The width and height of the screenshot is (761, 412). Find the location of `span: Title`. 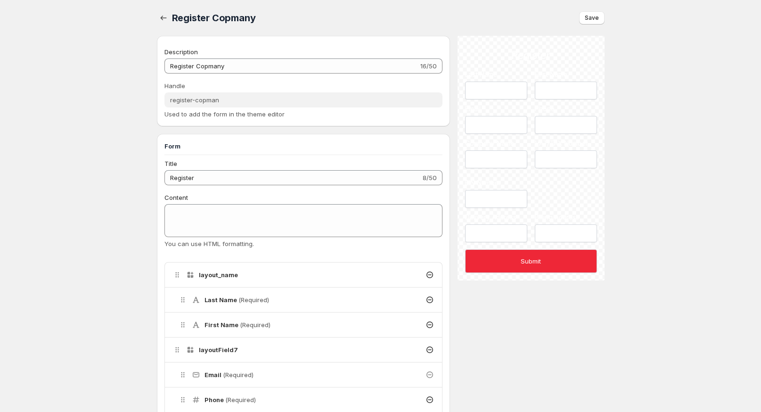

span: Title is located at coordinates (170, 163).